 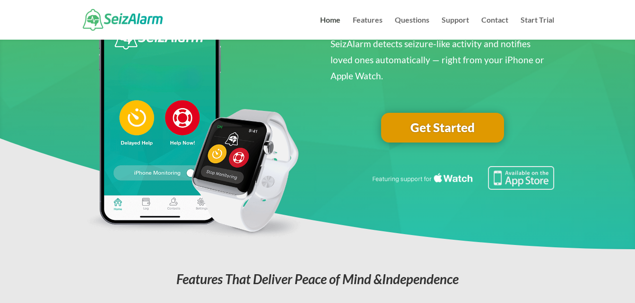 What do you see at coordinates (462, 186) in the screenshot?
I see `a: Featuring seizure detection support for the Apple Watch` at bounding box center [462, 186].